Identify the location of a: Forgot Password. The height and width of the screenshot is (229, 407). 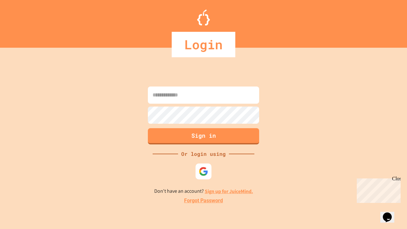
(204, 201).